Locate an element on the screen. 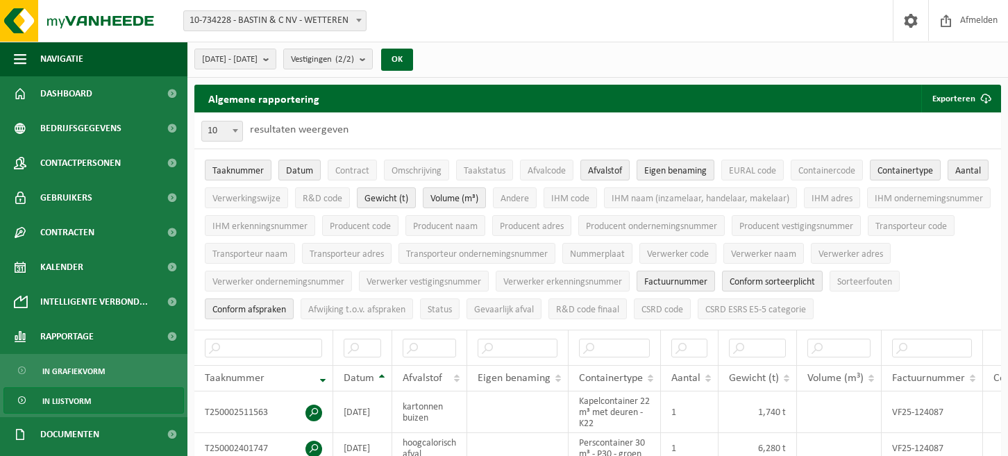 Image resolution: width=1008 pixels, height=456 pixels. button: Producent adresProducent adres: Activate to sort is located at coordinates (532, 226).